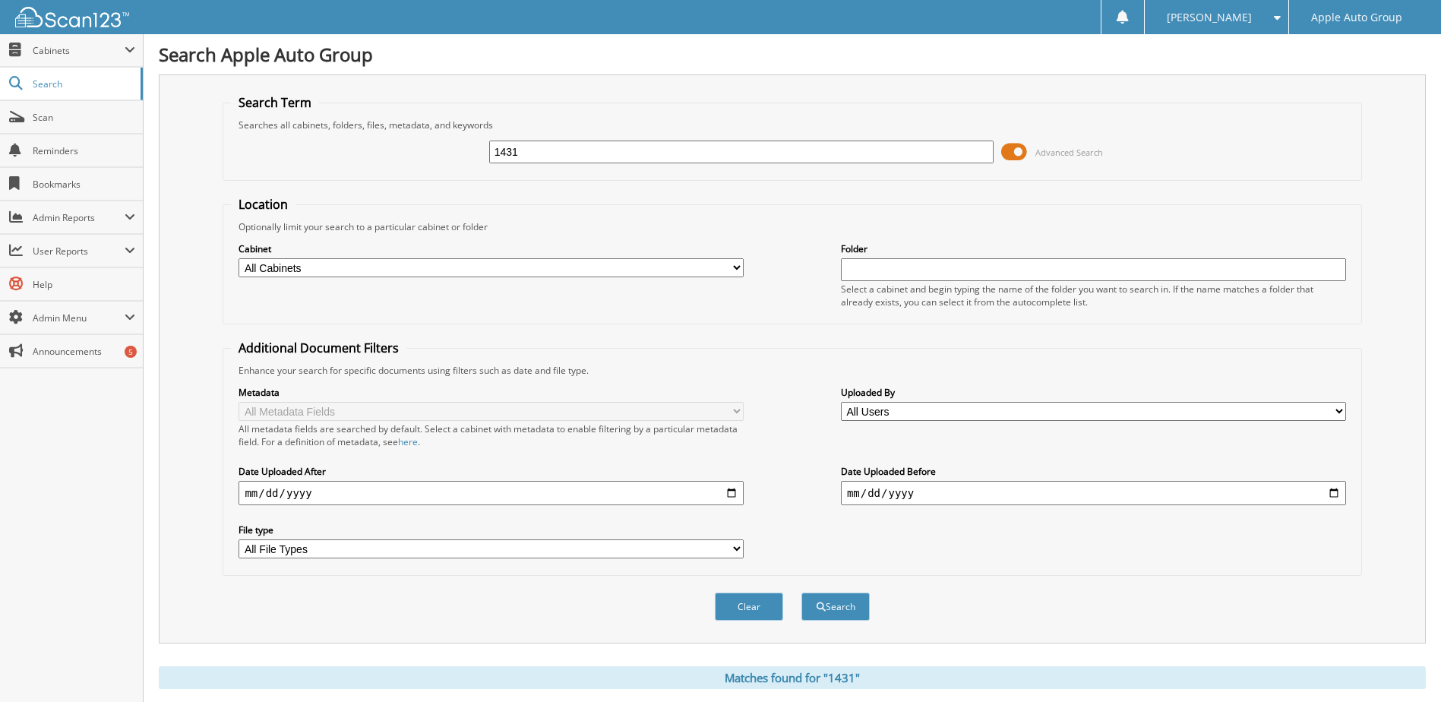  Describe the element at coordinates (72, 17) in the screenshot. I see `img: scan123-logo-white.svg` at that location.